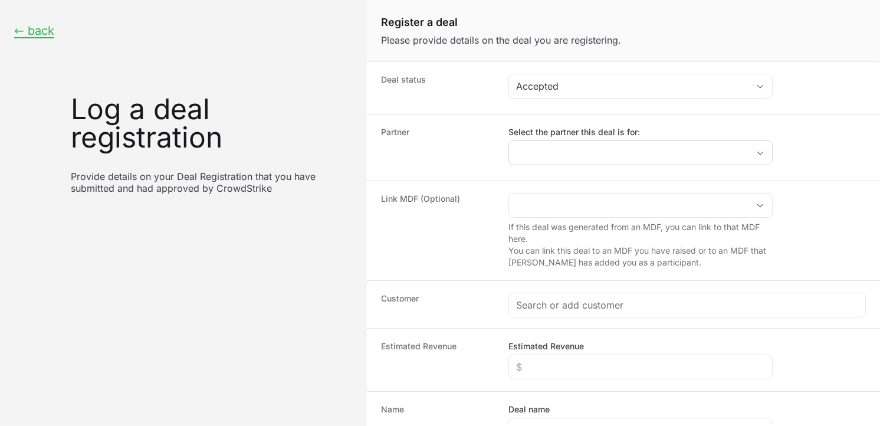 Image resolution: width=880 pixels, height=426 pixels. What do you see at coordinates (640, 86) in the screenshot?
I see `button: Accepted` at bounding box center [640, 86].